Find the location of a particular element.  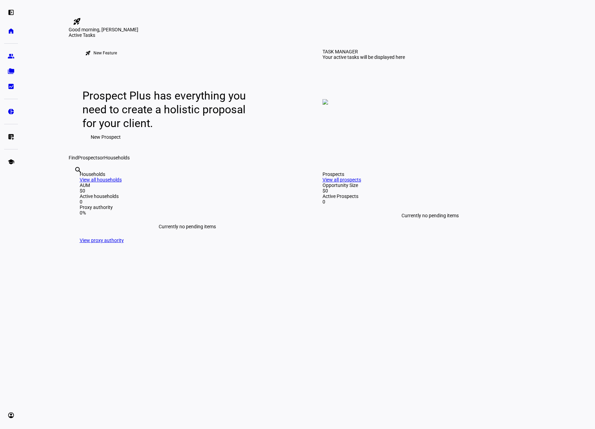

a: folder_copy is located at coordinates (11, 71).